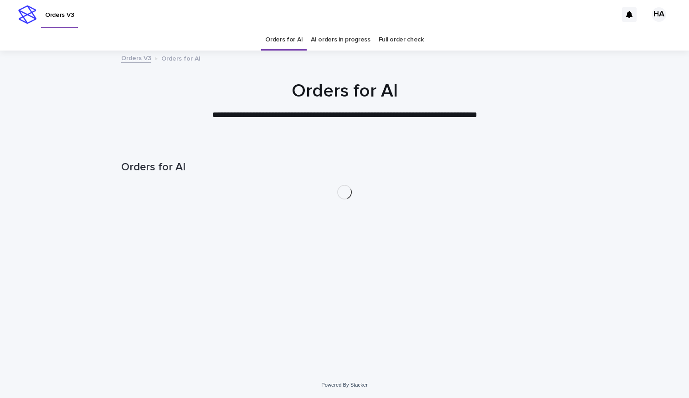  I want to click on a: Orders for AI, so click(284, 40).